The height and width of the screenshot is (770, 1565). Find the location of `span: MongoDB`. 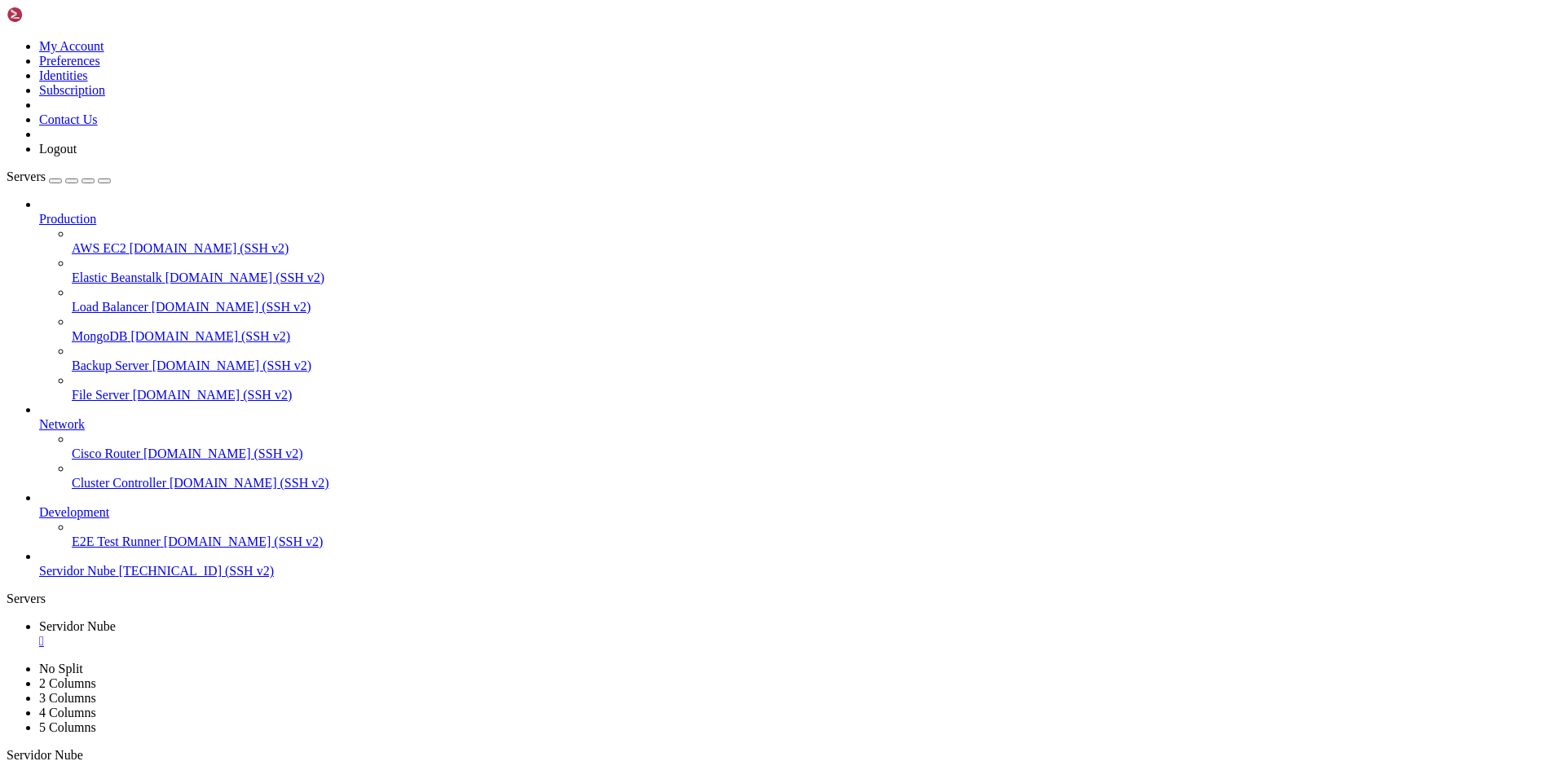

span: MongoDB is located at coordinates (99, 336).